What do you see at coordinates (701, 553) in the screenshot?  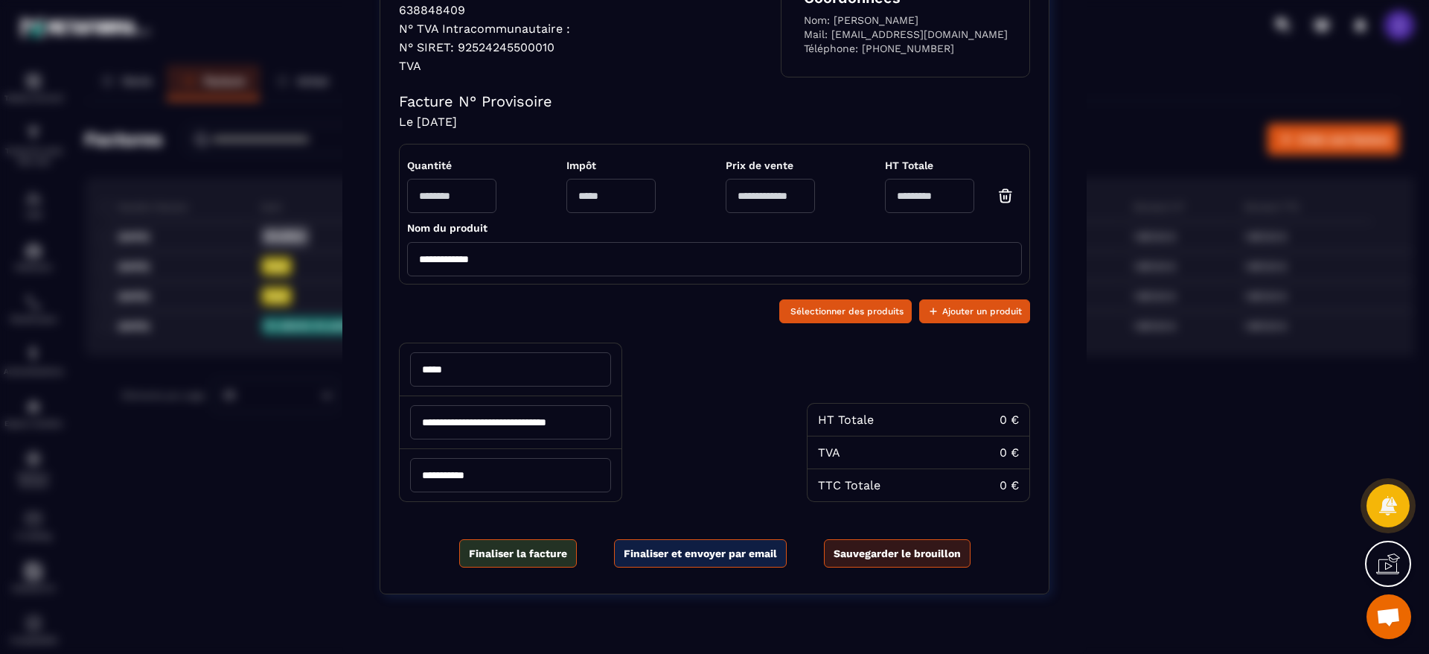 I see `span: Finaliser et envoyer par email` at bounding box center [701, 553].